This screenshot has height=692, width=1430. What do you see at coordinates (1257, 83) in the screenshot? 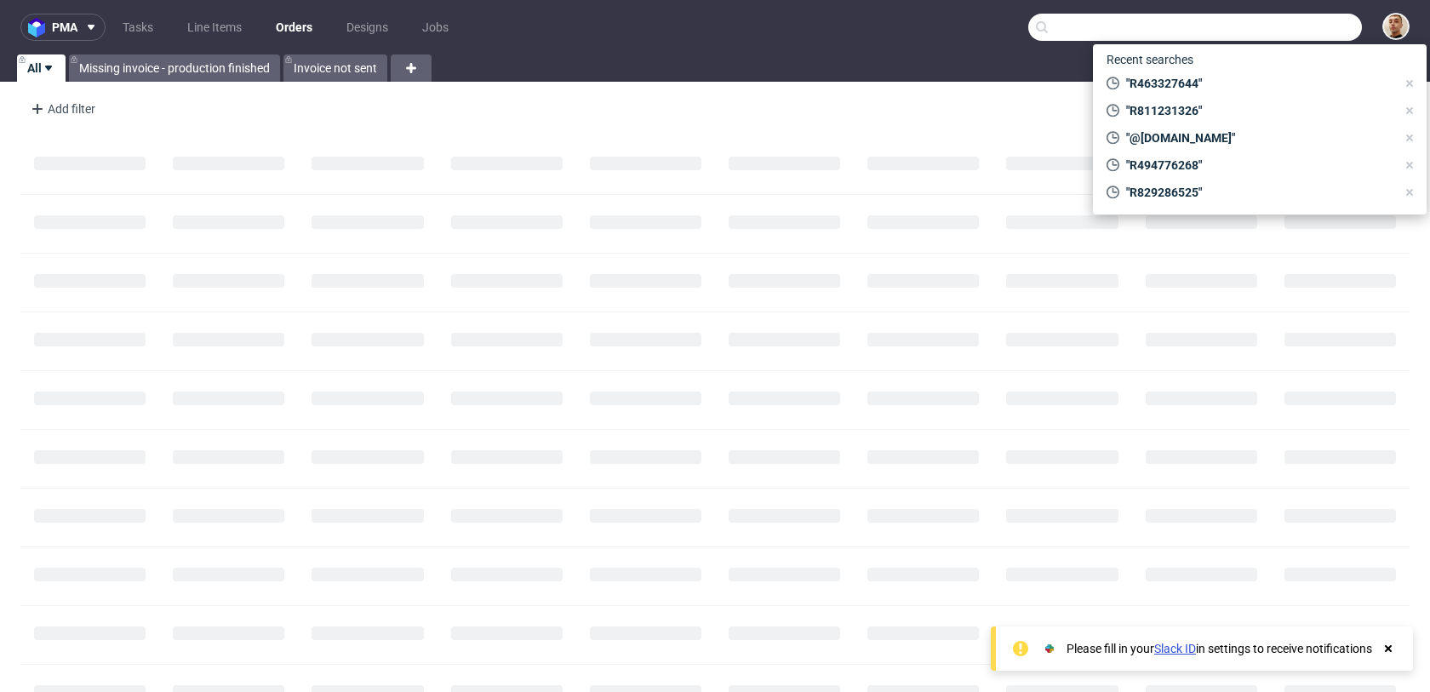
I see `span: "R463327644"` at bounding box center [1257, 83].